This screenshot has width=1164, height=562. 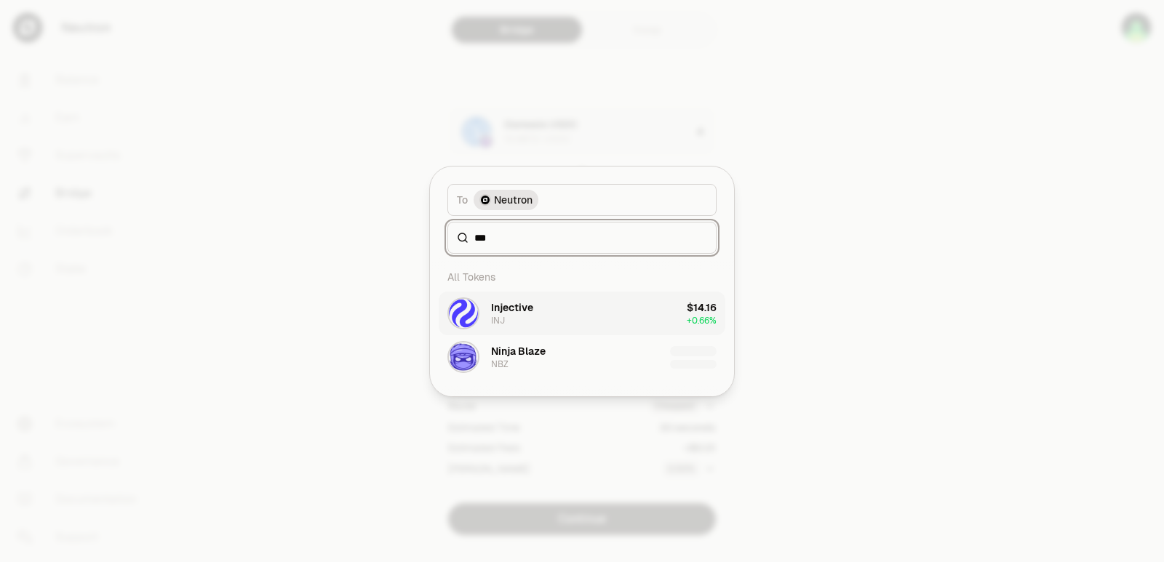 I want to click on span: Neutron, so click(x=513, y=200).